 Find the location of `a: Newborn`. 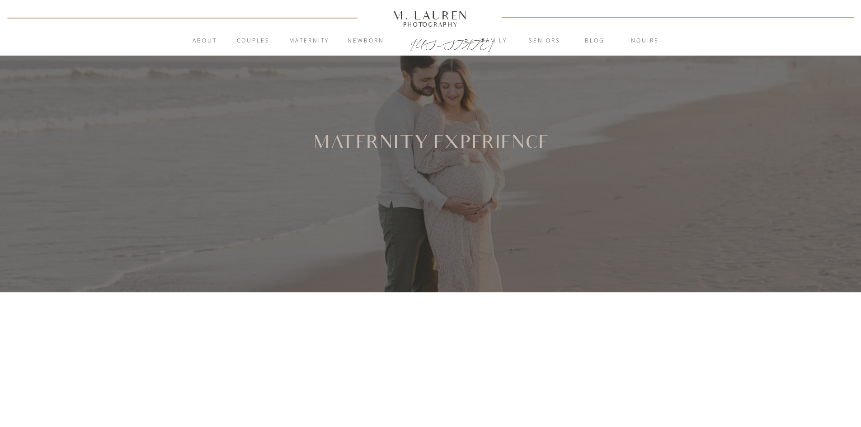

a: Newborn is located at coordinates (366, 41).